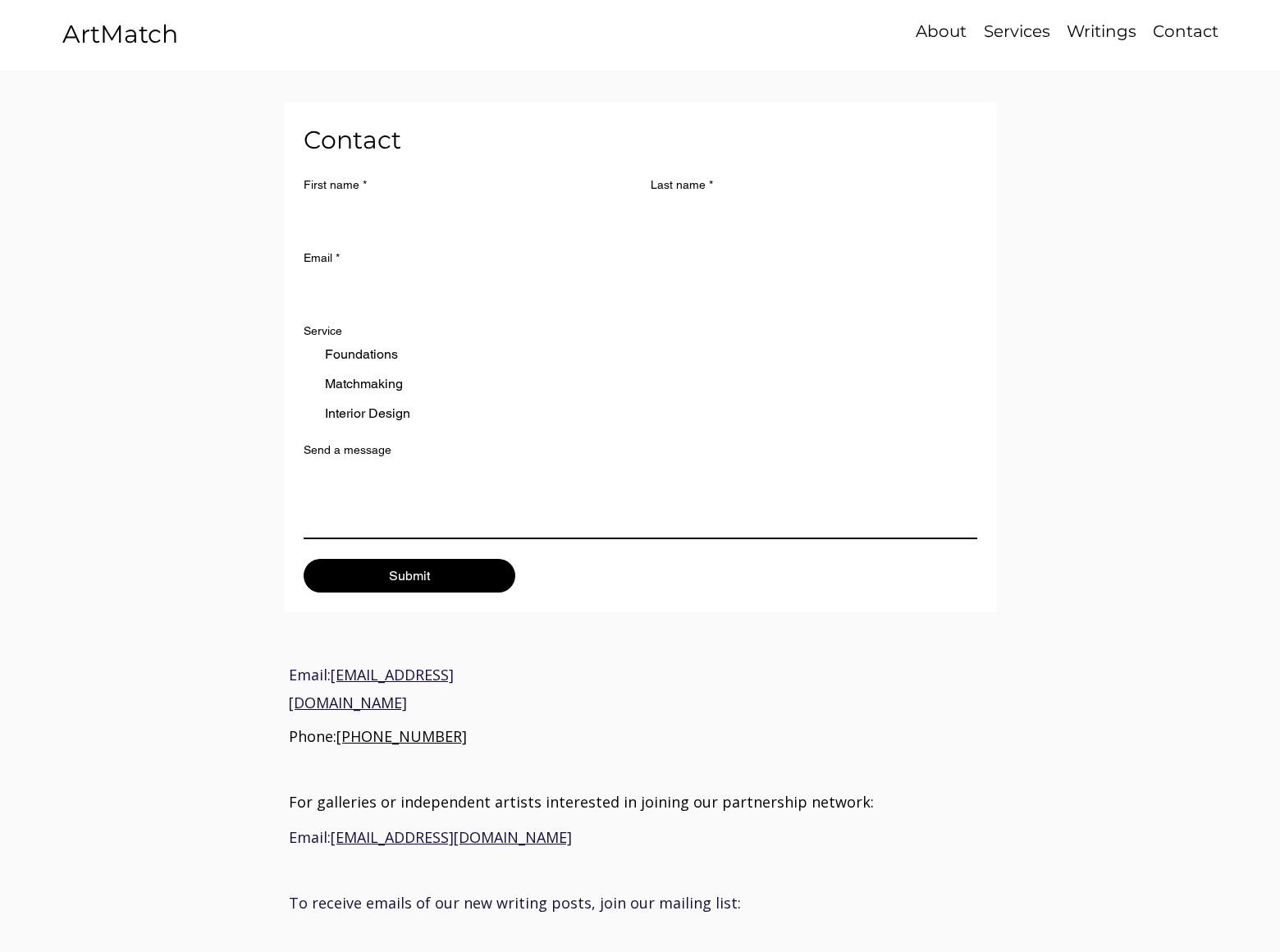 This screenshot has width=1280, height=952. What do you see at coordinates (635, 288) in the screenshot?
I see `input: Email` at bounding box center [635, 288].